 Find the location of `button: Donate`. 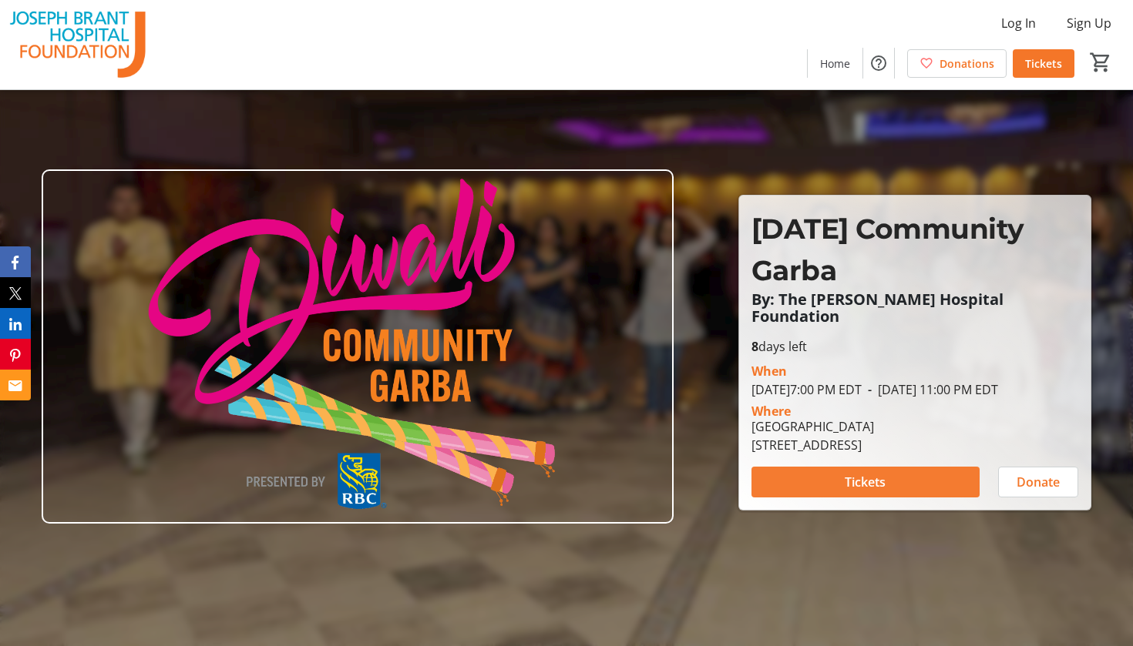

button: Donate is located at coordinates (1038, 482).